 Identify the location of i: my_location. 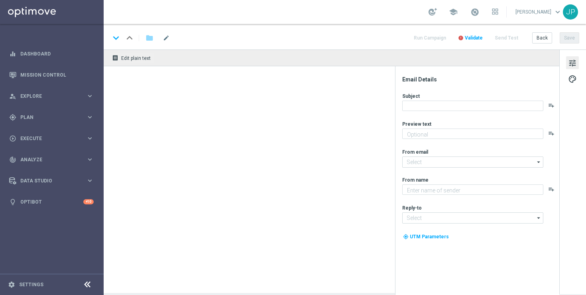
(406, 237).